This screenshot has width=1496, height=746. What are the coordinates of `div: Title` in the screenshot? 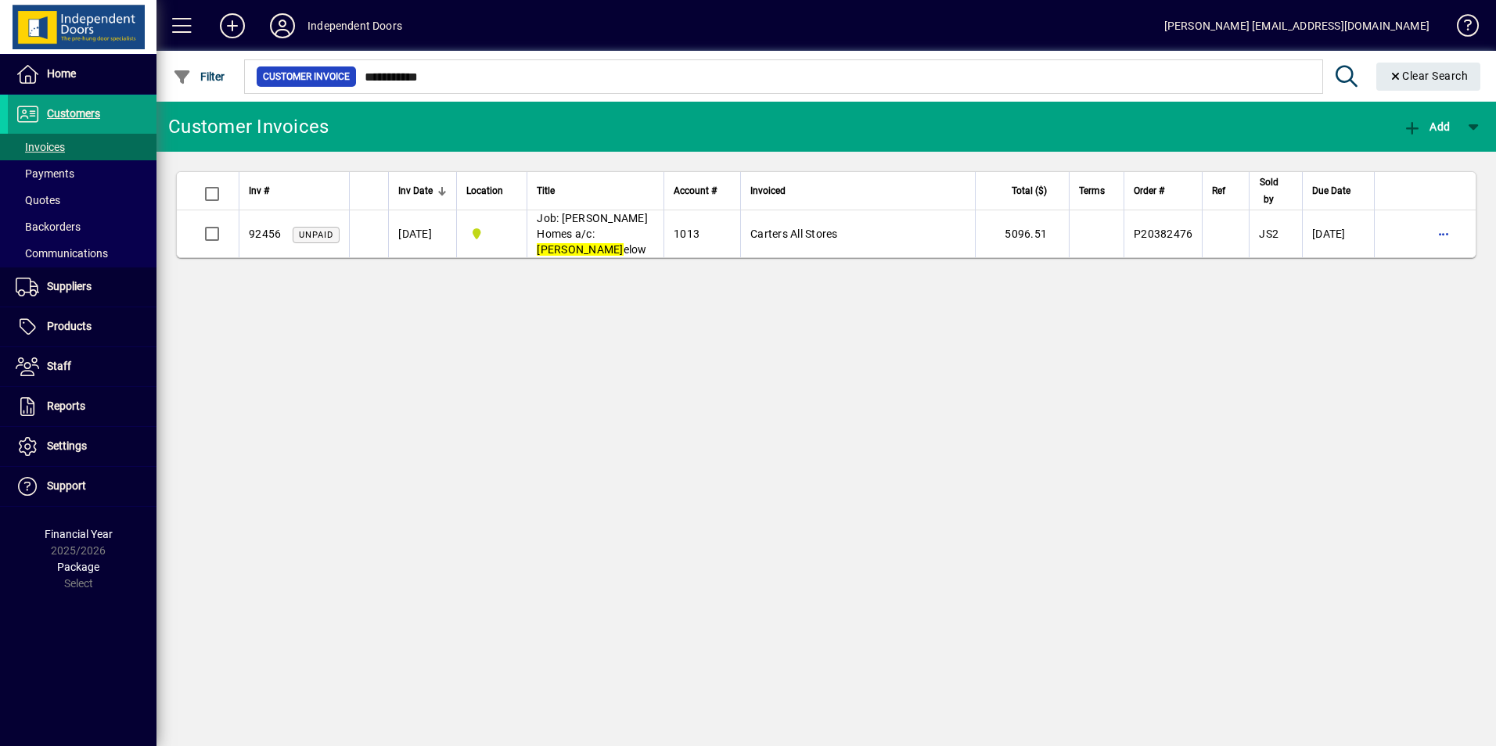 It's located at (595, 191).